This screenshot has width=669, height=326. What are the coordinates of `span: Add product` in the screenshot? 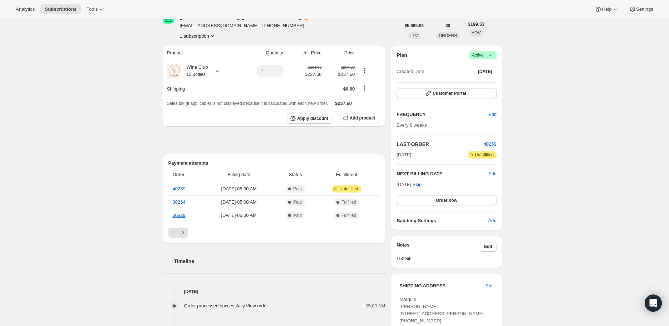 It's located at (362, 118).